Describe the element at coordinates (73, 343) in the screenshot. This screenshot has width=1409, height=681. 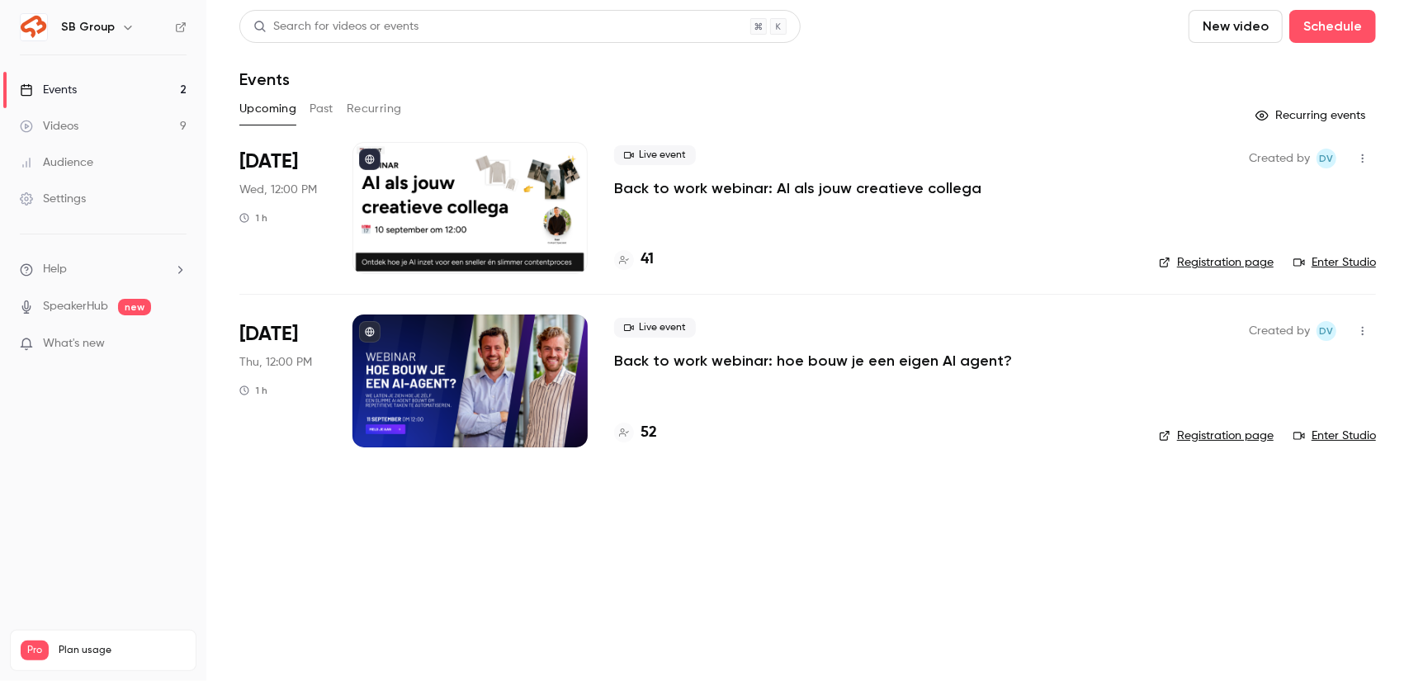
I see `span: What's new` at that location.